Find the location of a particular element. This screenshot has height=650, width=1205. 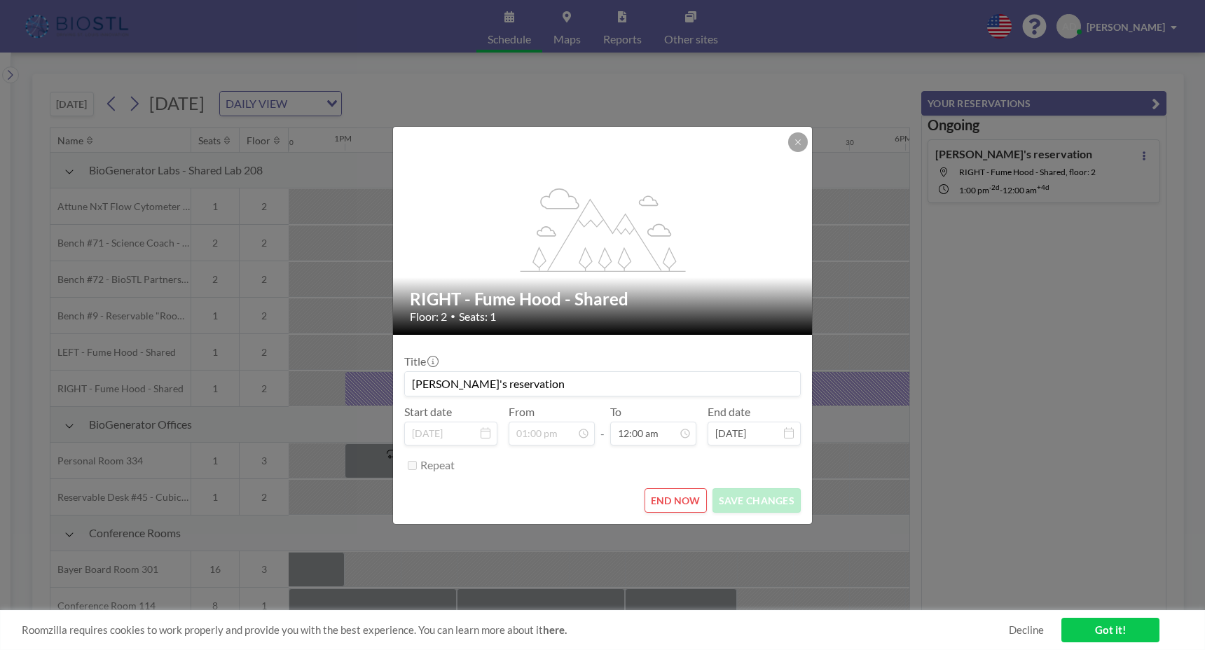

a: here. is located at coordinates (555, 630).